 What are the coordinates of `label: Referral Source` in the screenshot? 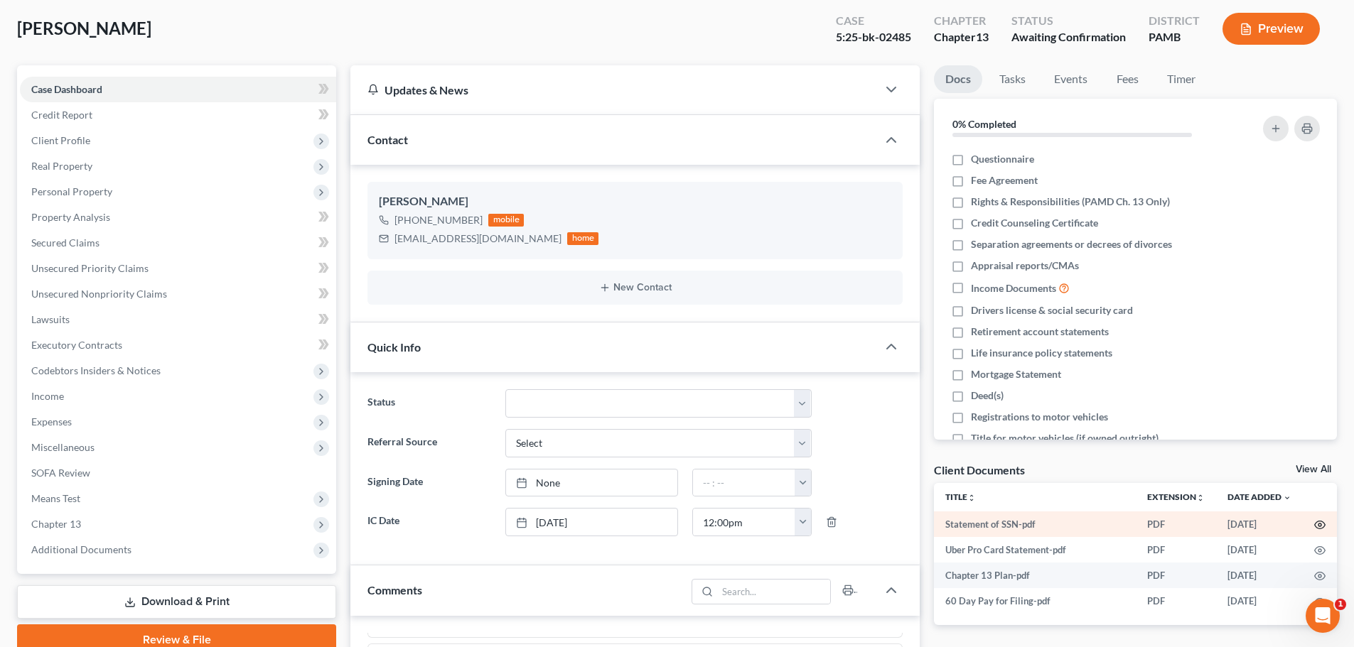 It's located at (429, 444).